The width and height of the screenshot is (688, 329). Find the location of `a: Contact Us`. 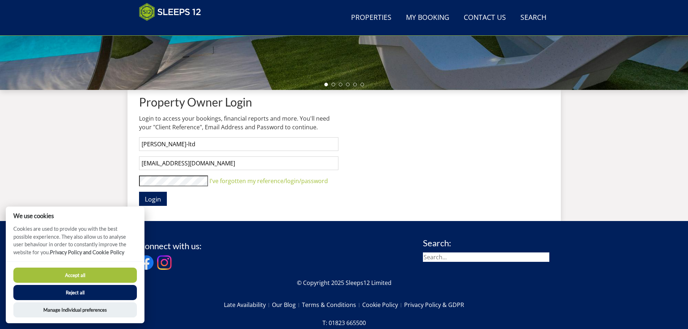

a: Contact Us is located at coordinates (485, 18).